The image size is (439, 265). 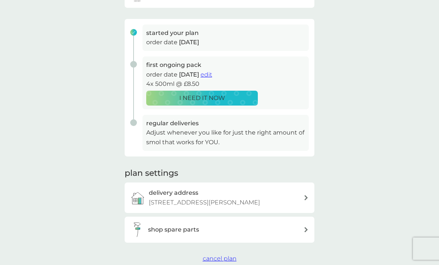 What do you see at coordinates (174, 230) in the screenshot?
I see `h3: shop spare parts` at bounding box center [174, 230].